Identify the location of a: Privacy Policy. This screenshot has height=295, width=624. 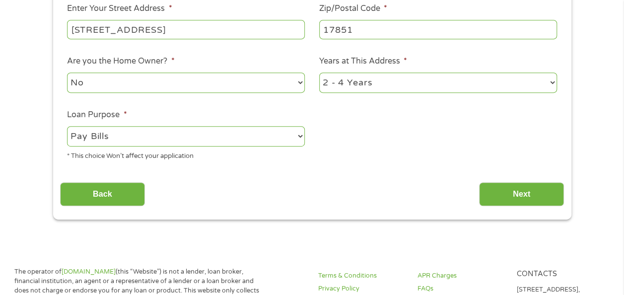
(362, 288).